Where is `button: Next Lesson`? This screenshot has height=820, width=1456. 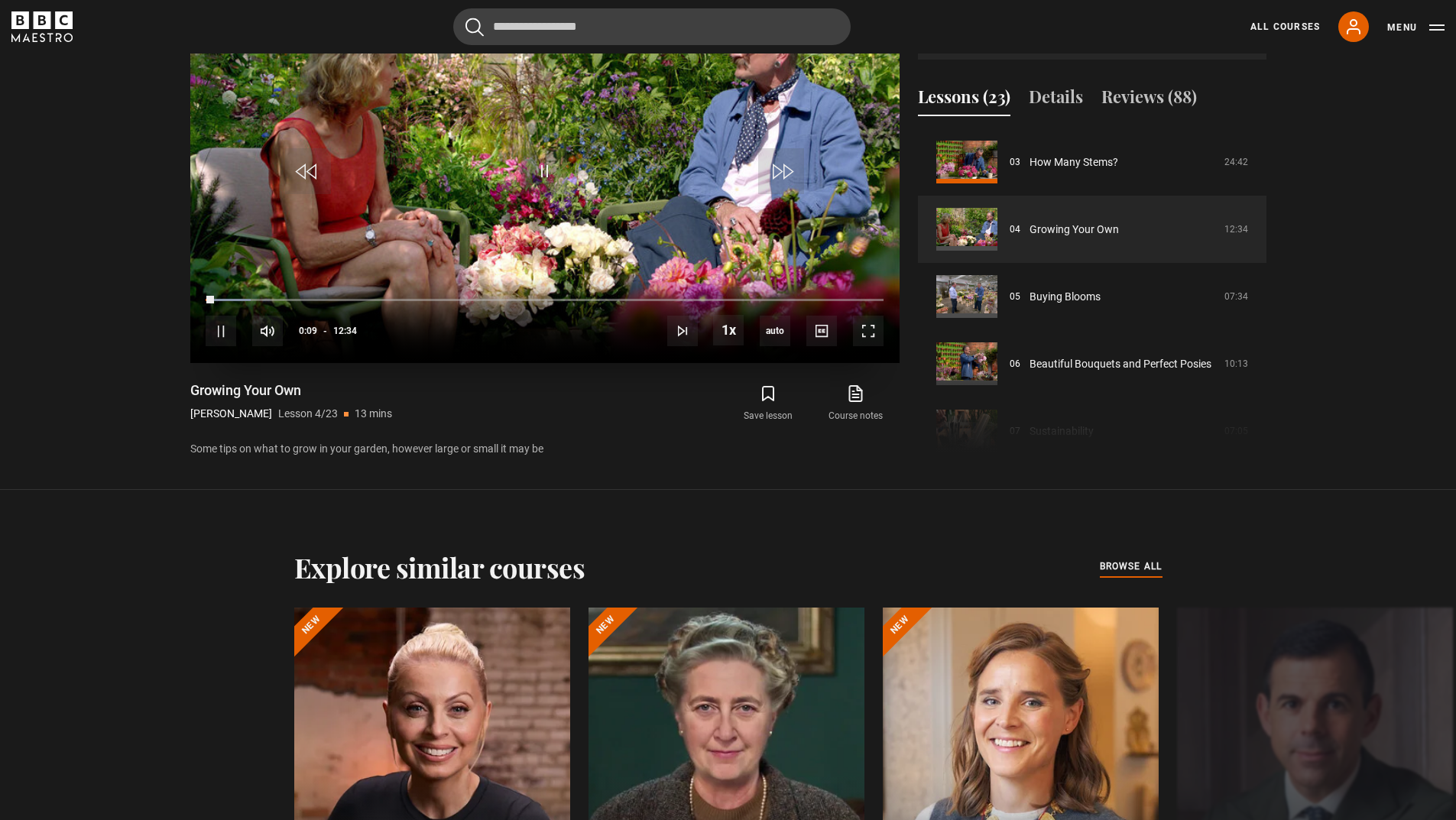 button: Next Lesson is located at coordinates (683, 331).